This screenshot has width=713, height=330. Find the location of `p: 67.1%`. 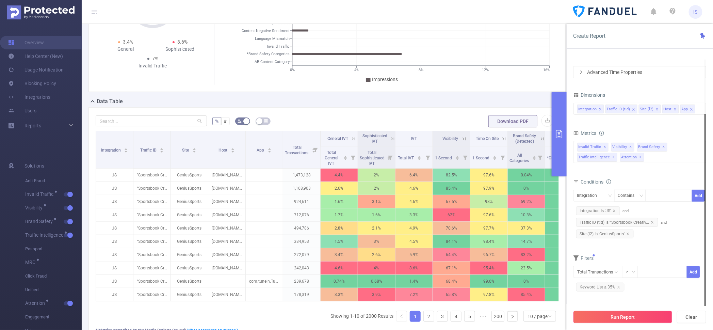

p: 67.1% is located at coordinates (451, 268).